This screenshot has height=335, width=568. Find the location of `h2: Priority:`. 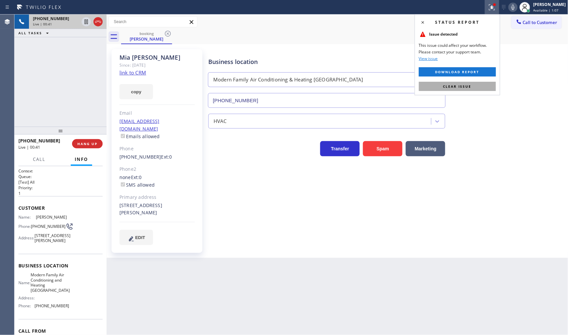

h2: Priority: is located at coordinates (61, 187).